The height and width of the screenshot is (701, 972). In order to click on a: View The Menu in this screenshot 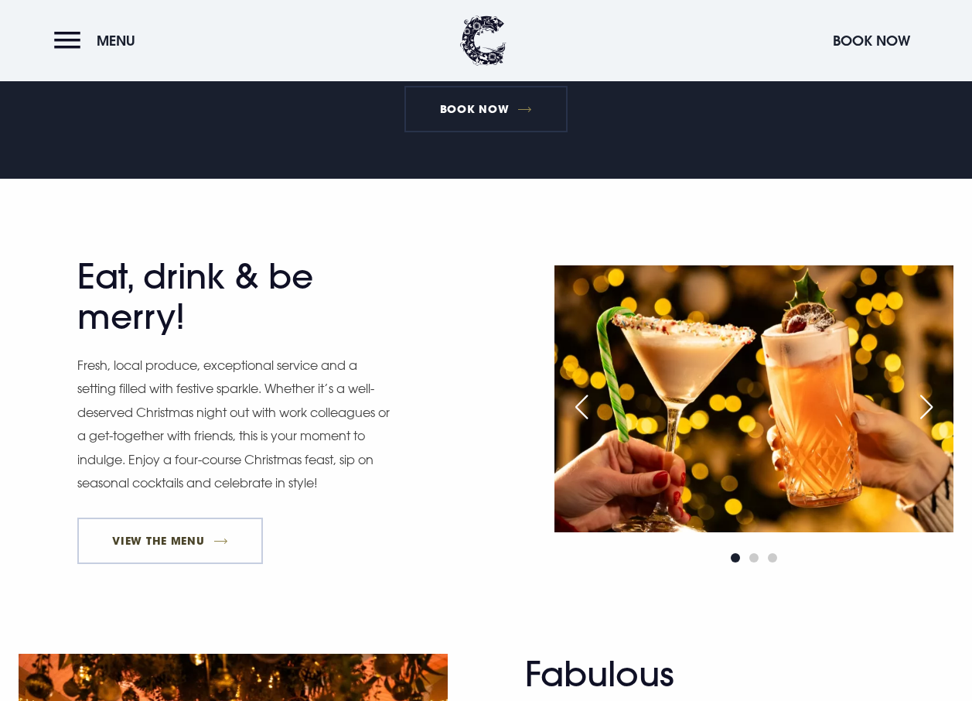, I will do `click(170, 541)`.